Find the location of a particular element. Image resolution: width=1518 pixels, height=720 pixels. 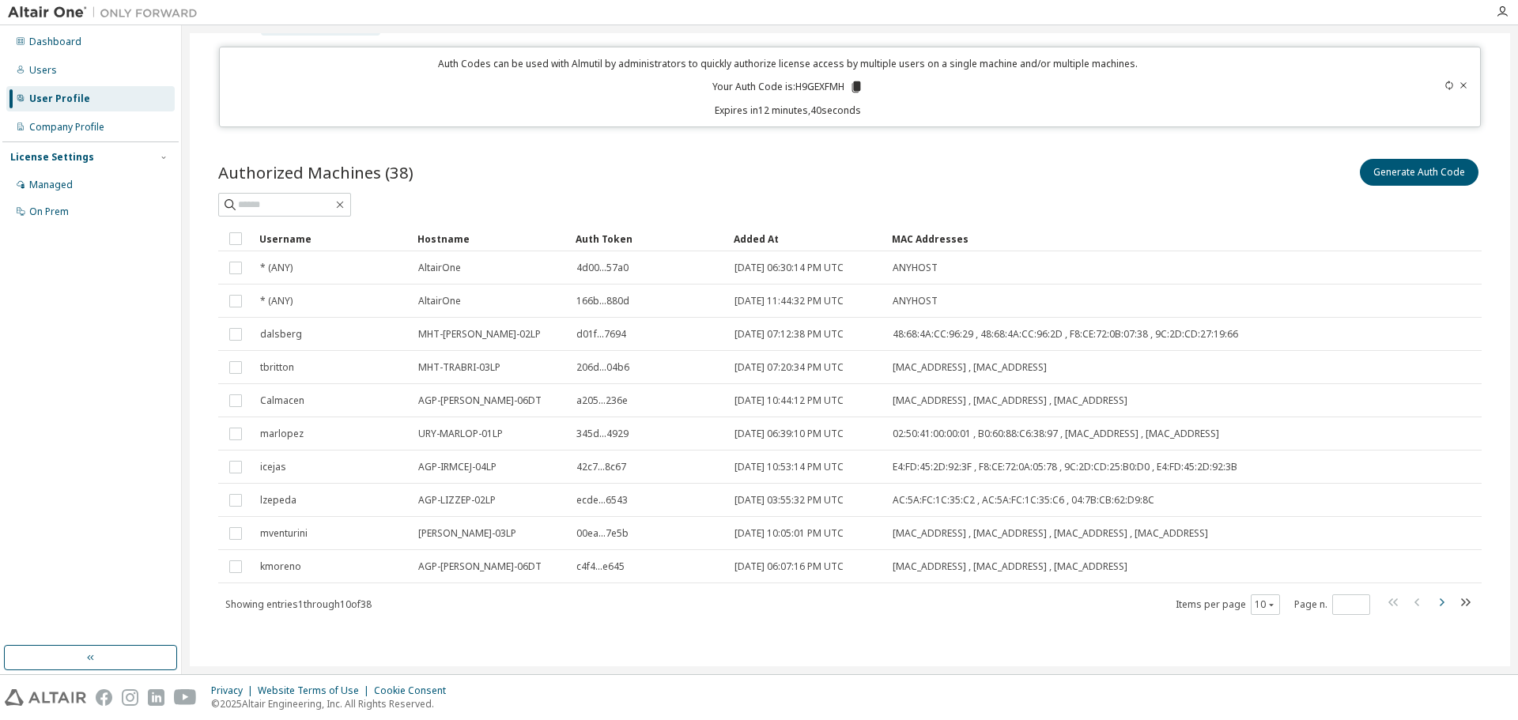

span: a205...236e is located at coordinates (602, 401).